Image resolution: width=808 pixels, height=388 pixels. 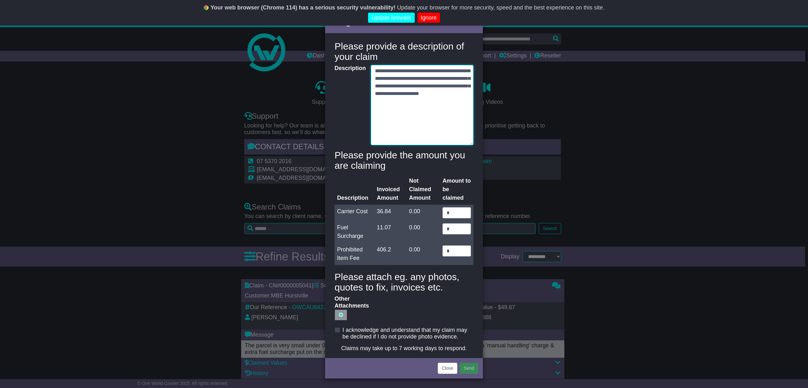 I want to click on th: Invoiced Amount, so click(x=390, y=189).